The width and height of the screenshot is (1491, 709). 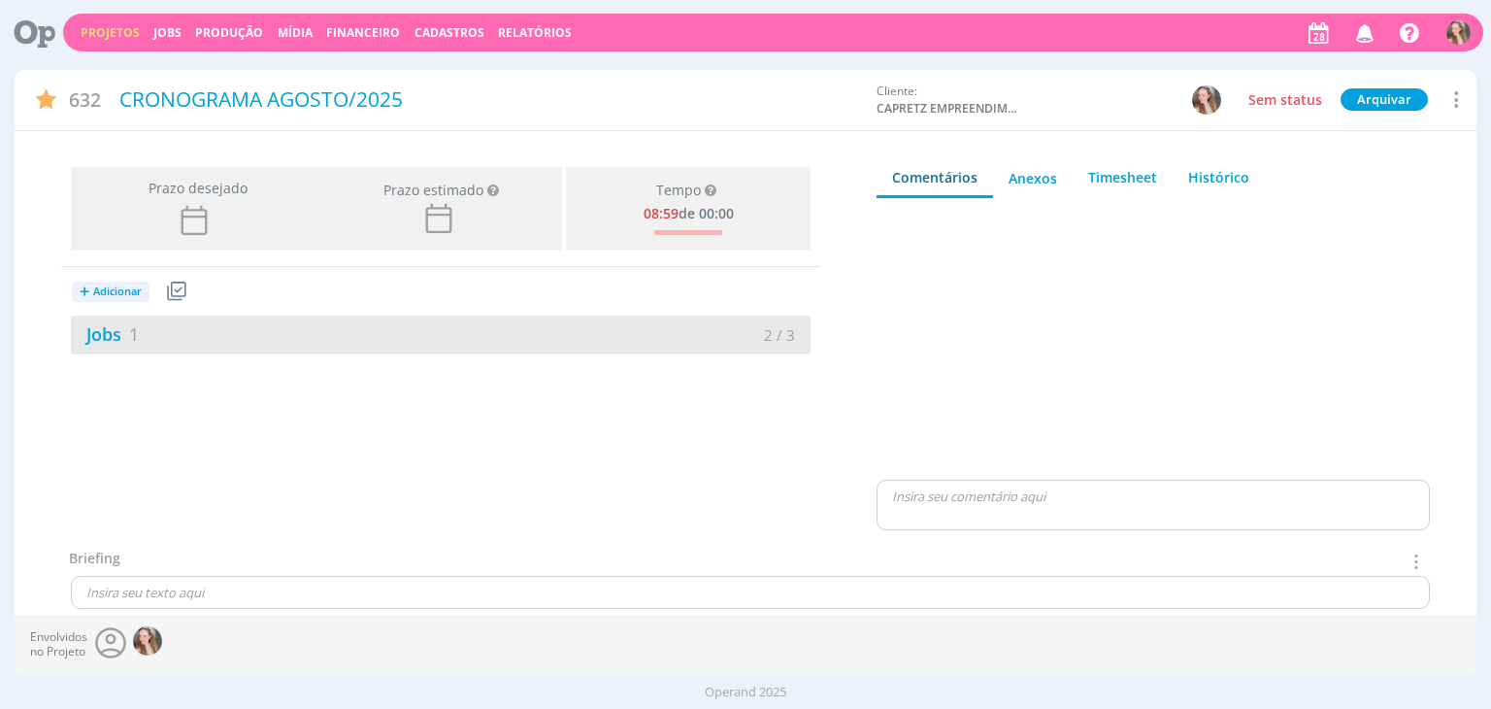 What do you see at coordinates (949, 109) in the screenshot?
I see `span: CAPRETZ EMPREENDIMENTOS IMOBILIARIOS LTDA` at bounding box center [949, 109].